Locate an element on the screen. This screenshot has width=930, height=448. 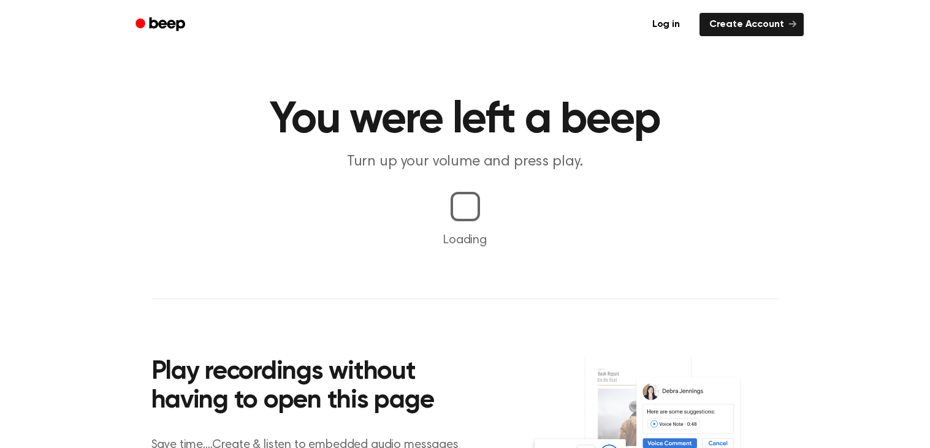
p: Turn up your volume and press play. is located at coordinates (465, 162).